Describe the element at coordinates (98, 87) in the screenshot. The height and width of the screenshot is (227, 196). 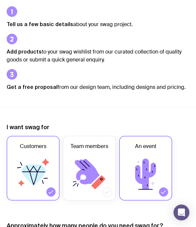
I see `p: from our design team, including designs and pricing.` at that location.